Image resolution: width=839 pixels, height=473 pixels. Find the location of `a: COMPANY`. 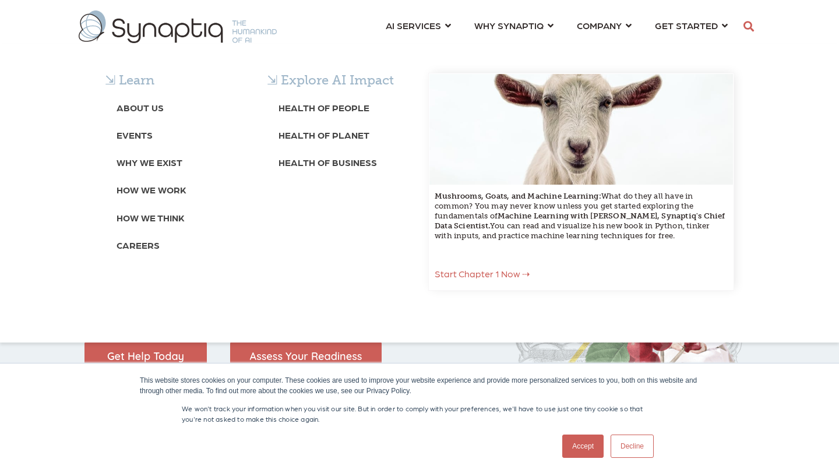

a: COMPANY is located at coordinates (604, 25).